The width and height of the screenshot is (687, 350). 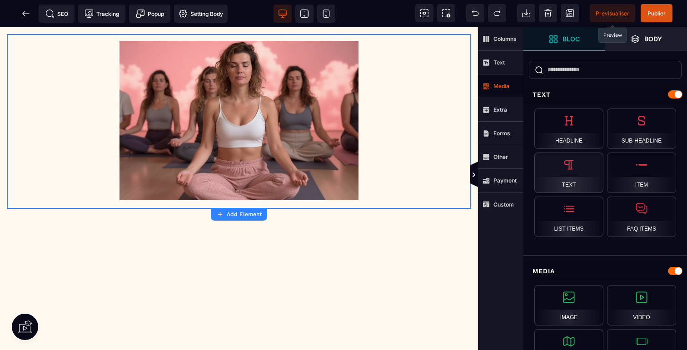 I want to click on div: Headline, so click(x=569, y=129).